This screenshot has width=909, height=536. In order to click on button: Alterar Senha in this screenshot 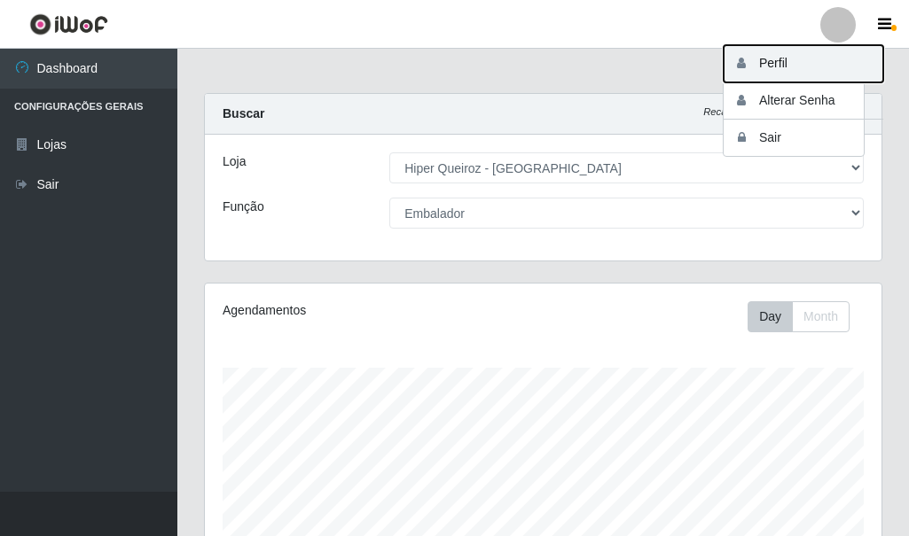, I will do `click(803, 101)`.